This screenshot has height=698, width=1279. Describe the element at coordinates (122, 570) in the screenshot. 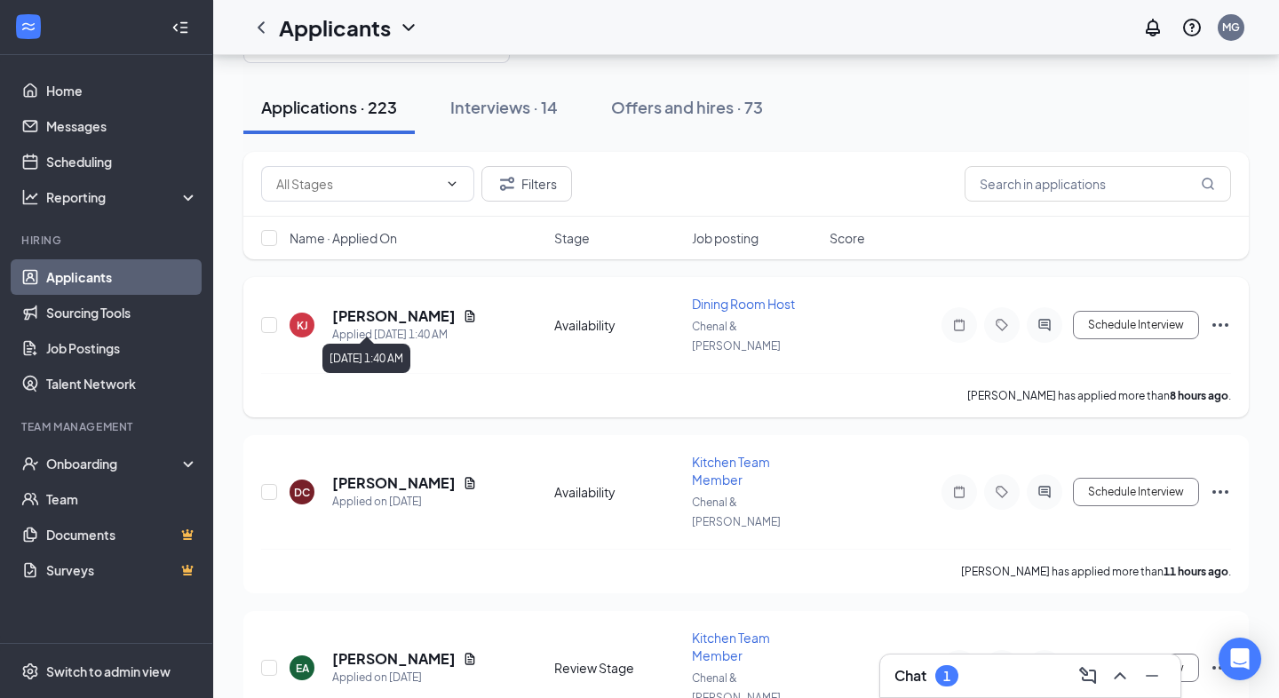

I see `a: SurveysCrown` at that location.